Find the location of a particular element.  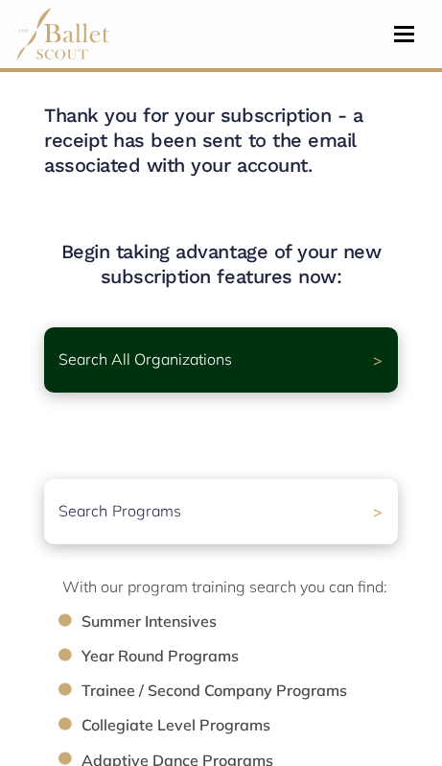

p: With our program training search you can find: is located at coordinates (230, 587).